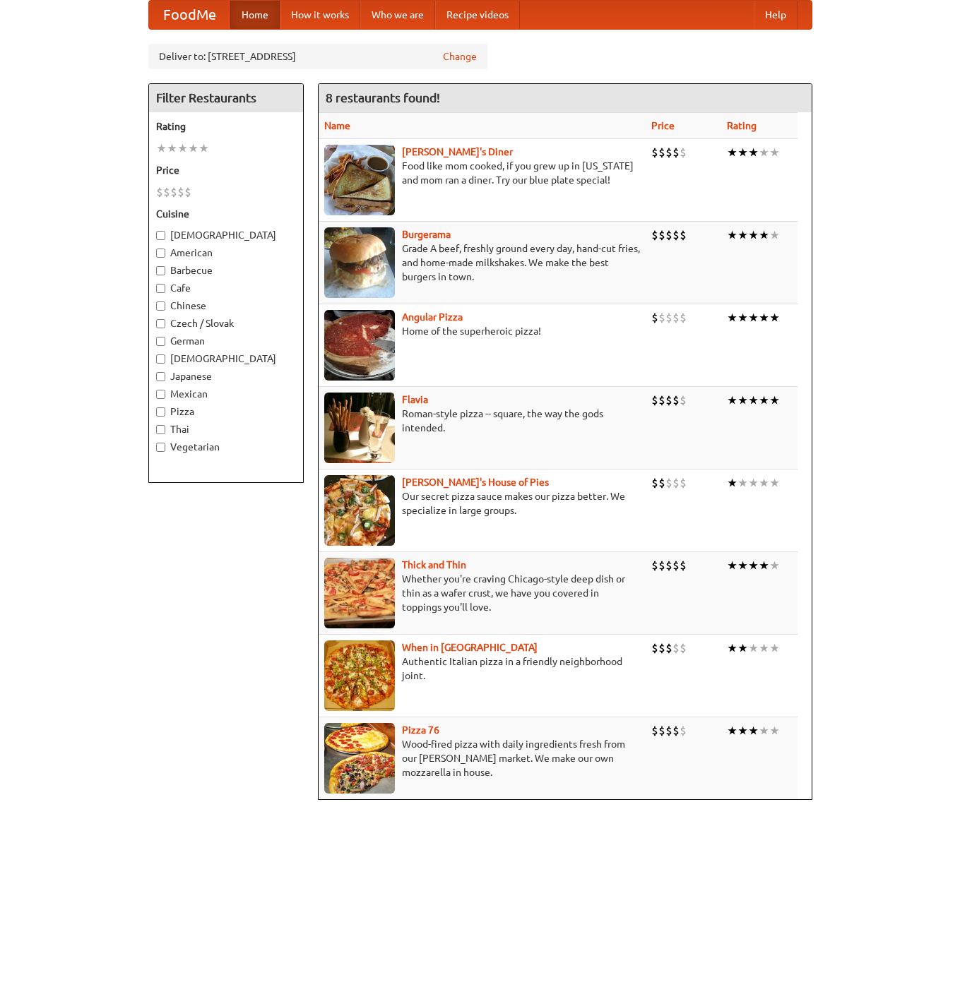 This screenshot has height=999, width=960. What do you see at coordinates (432, 317) in the screenshot?
I see `b: Angular Pizza` at bounding box center [432, 317].